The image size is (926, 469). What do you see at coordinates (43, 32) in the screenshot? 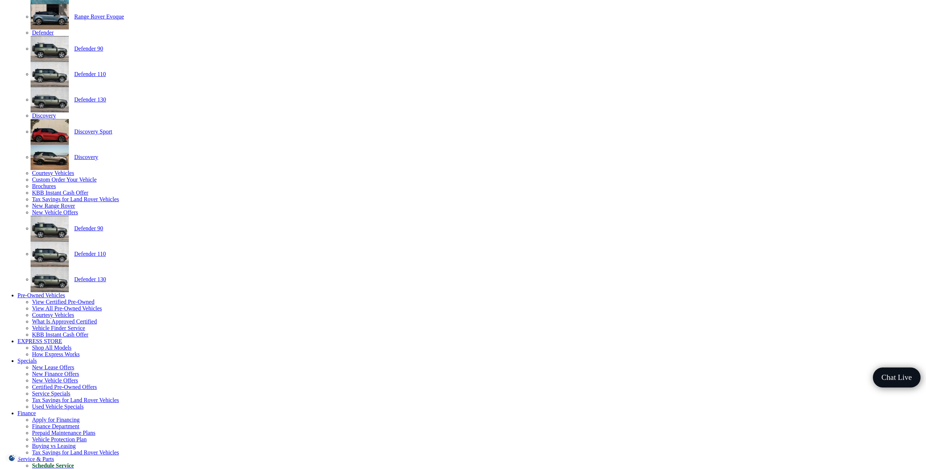
I see `a: Defender` at bounding box center [43, 32].